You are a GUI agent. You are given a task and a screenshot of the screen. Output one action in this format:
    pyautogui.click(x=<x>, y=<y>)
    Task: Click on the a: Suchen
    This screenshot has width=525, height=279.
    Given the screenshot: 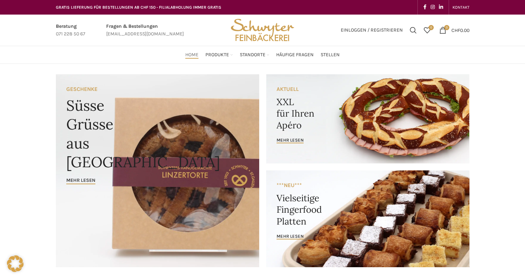 What is the action you would take?
    pyautogui.click(x=413, y=30)
    